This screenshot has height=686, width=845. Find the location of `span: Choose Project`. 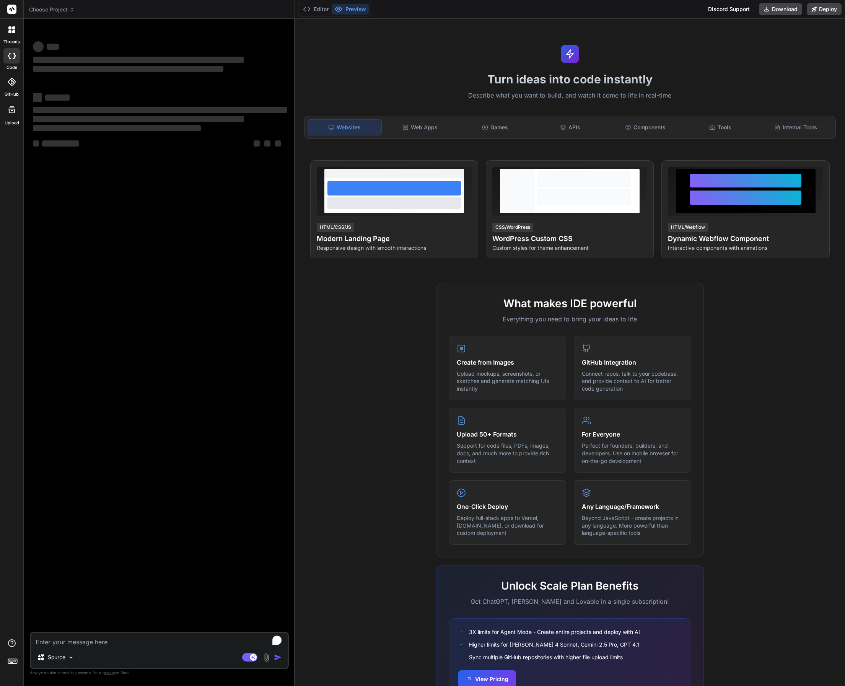

span: Choose Project is located at coordinates (52, 10).